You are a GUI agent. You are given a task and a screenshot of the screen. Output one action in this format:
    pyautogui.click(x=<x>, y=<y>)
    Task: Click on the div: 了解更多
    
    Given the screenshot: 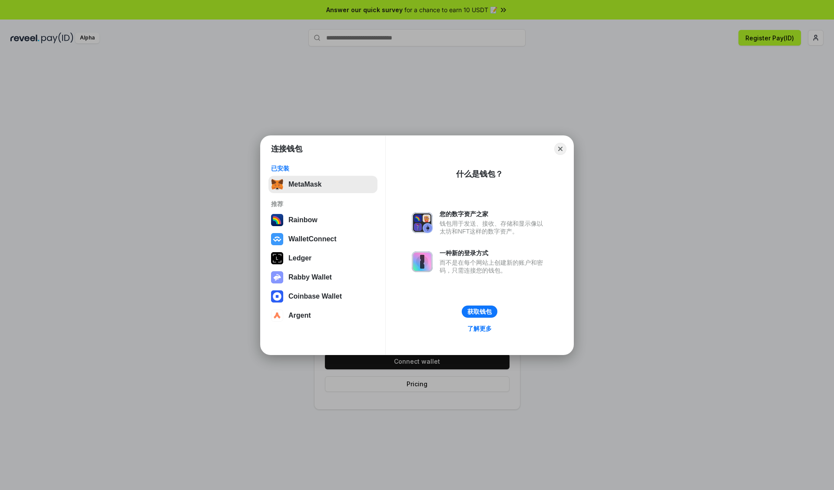 What is the action you would take?
    pyautogui.click(x=479, y=329)
    